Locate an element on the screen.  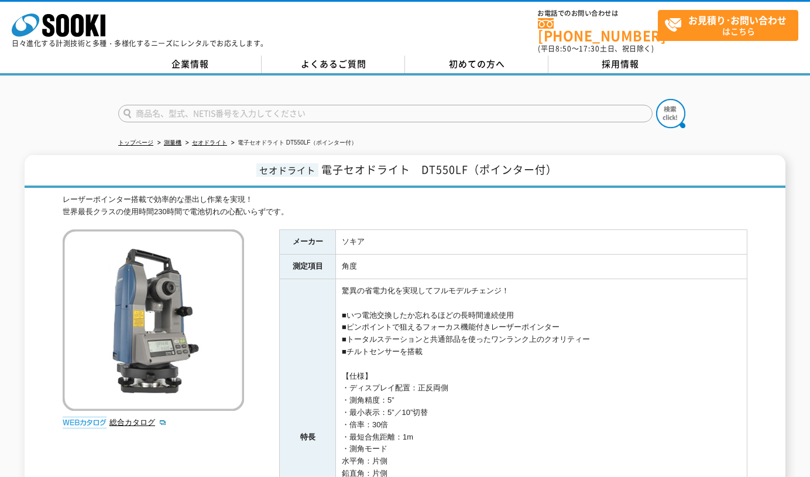
span: セオドライト is located at coordinates (287, 170).